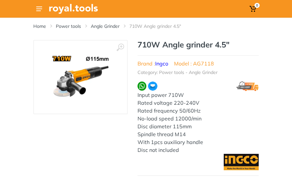 The width and height of the screenshot is (292, 182). Describe the element at coordinates (142, 86) in the screenshot. I see `img: wa.webp` at that location.